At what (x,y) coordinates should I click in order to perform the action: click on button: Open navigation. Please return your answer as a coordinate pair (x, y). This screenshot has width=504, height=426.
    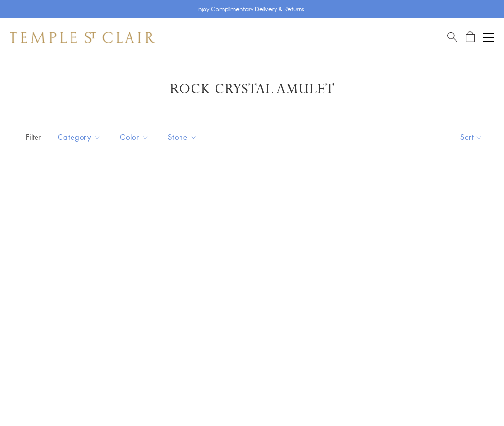
    Looking at the image, I should click on (489, 37).